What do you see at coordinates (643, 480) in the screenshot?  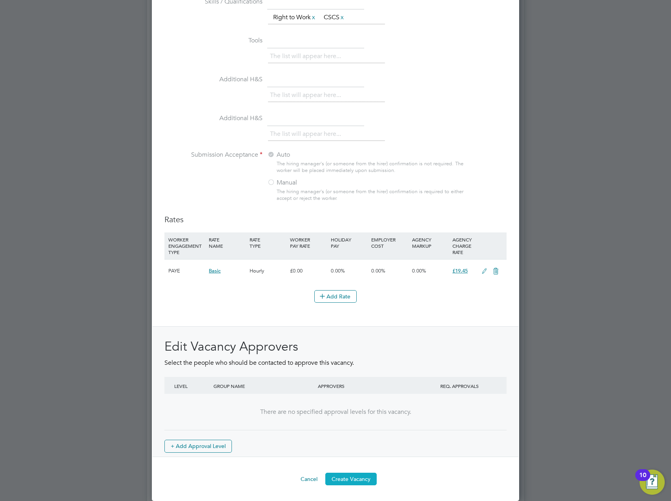 I see `div: 10` at bounding box center [643, 480].